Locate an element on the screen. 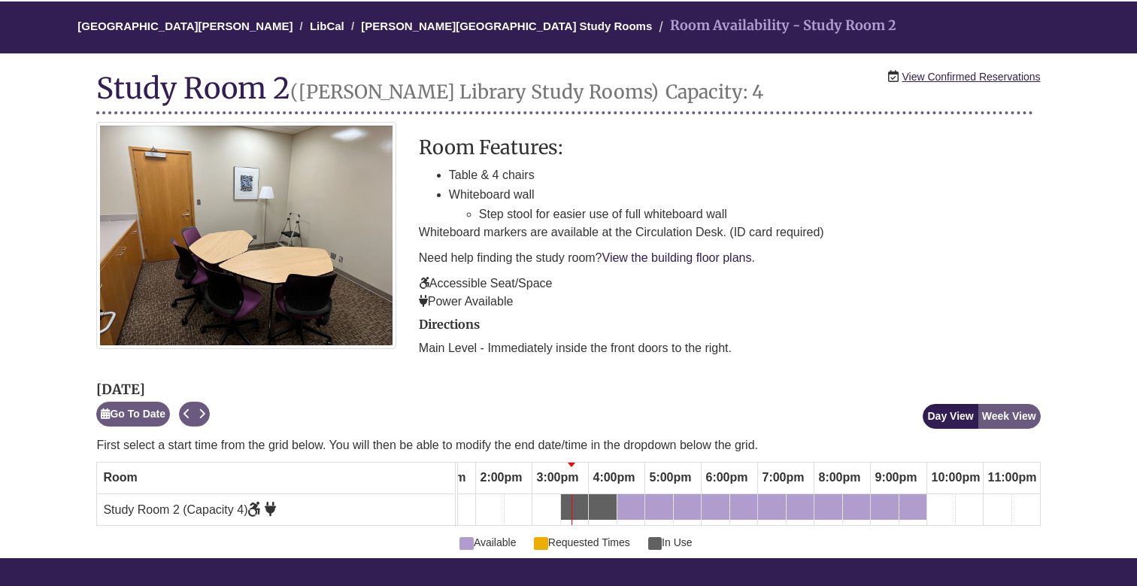 Image resolution: width=1137 pixels, height=586 pixels. h1: Study Room 2 is located at coordinates (564, 93).